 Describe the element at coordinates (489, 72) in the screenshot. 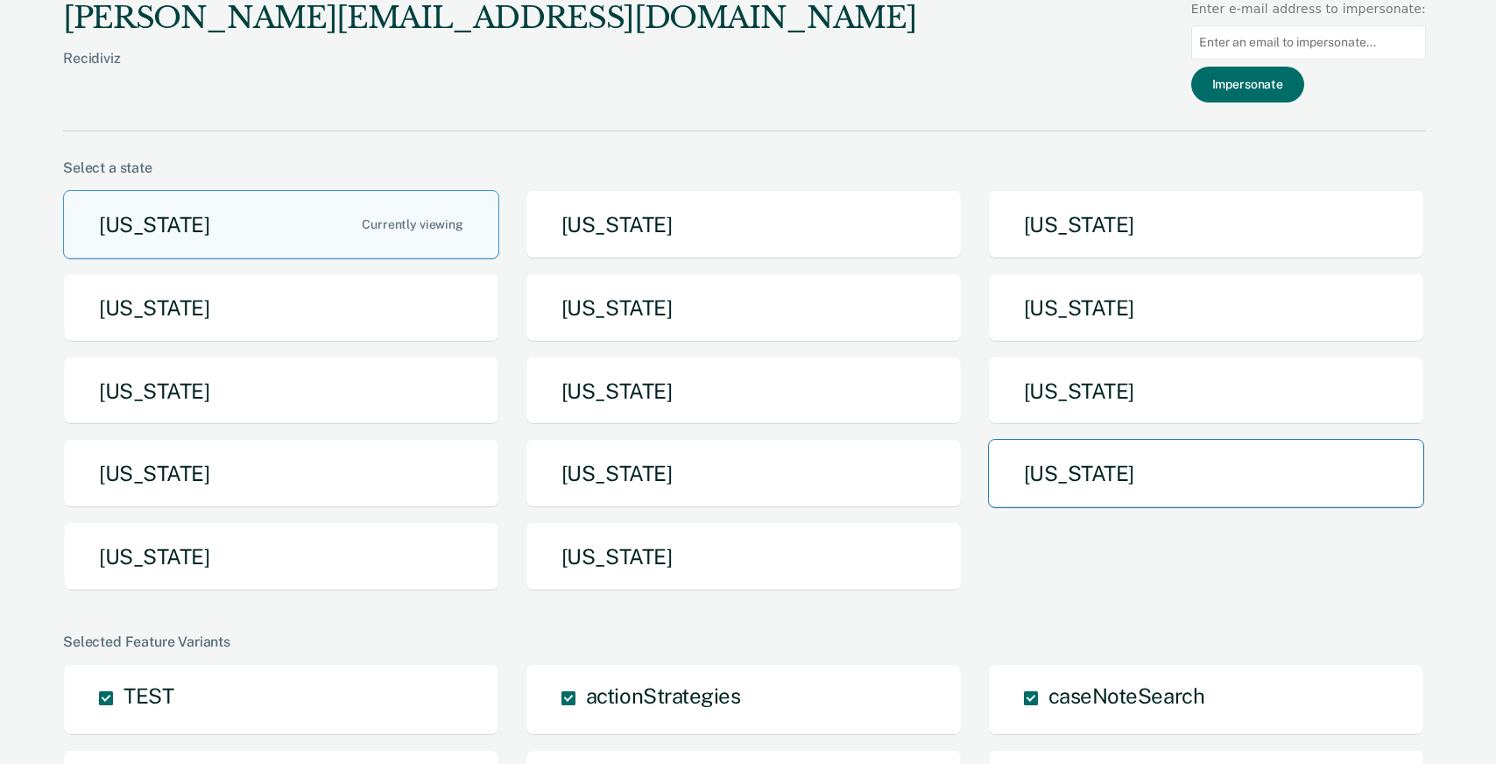

I see `div: Recidiviz` at that location.